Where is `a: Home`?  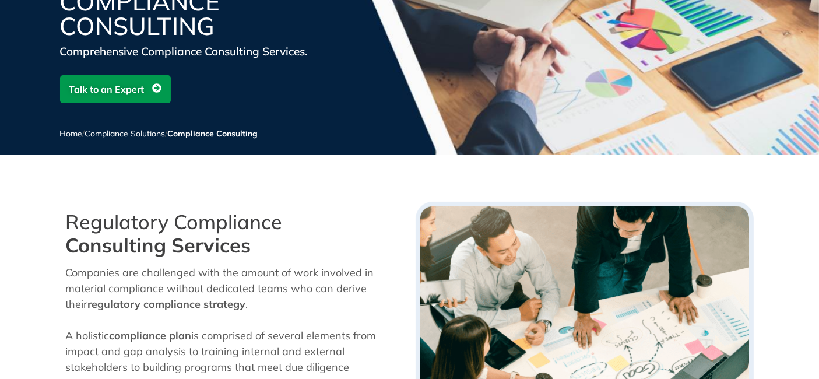 a: Home is located at coordinates (71, 134).